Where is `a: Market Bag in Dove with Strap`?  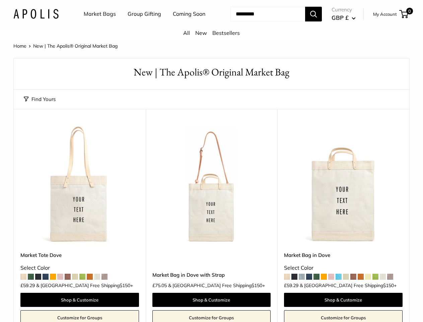 a: Market Bag in Dove with Strap is located at coordinates (212, 274).